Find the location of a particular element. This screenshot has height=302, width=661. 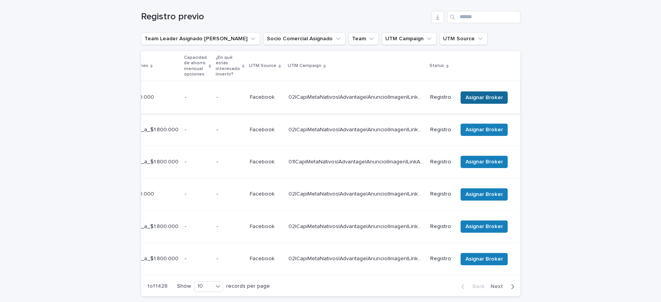

button: Back is located at coordinates (471, 287).